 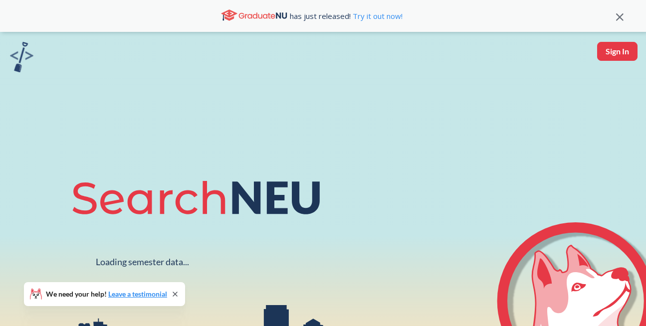 I want to click on a: Try it out now!, so click(x=377, y=16).